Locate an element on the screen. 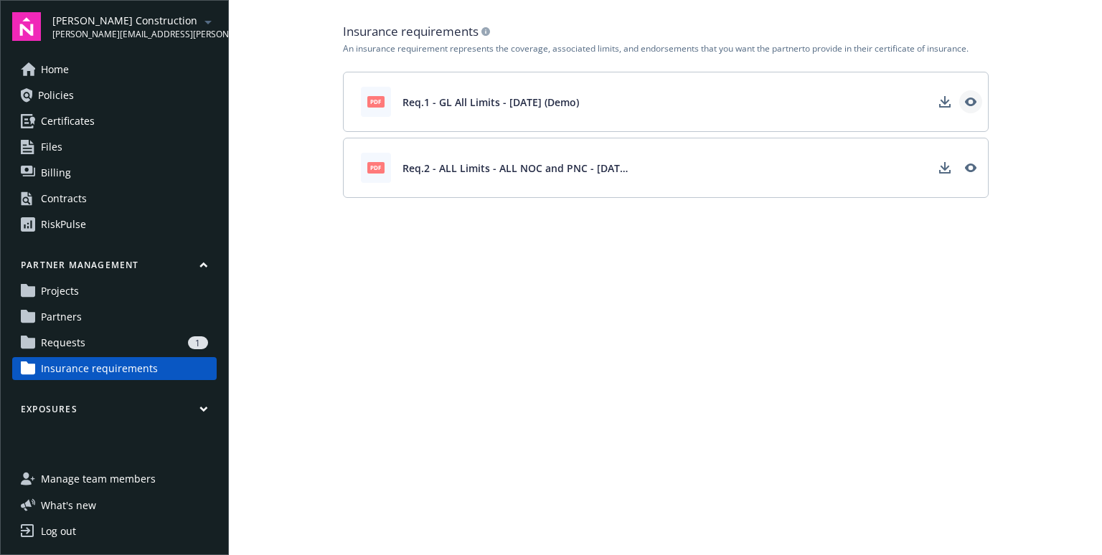 The width and height of the screenshot is (1102, 555). a: Insurance requirements is located at coordinates (114, 369).